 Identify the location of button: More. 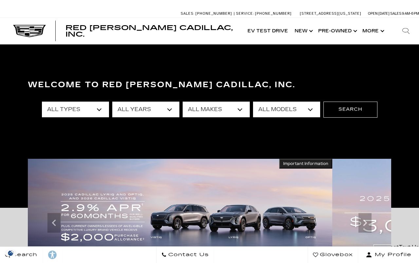
(372, 31).